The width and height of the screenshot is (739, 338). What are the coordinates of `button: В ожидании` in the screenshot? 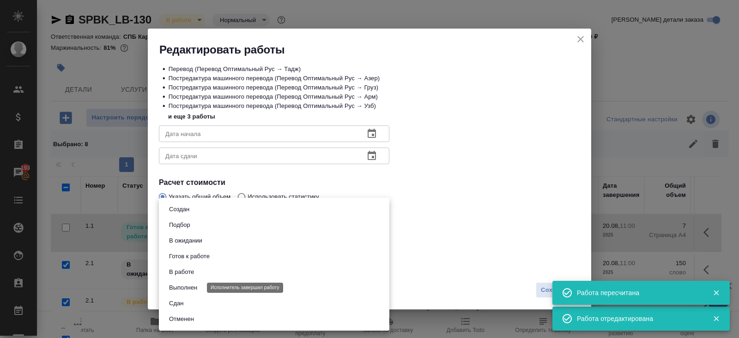 It's located at (186, 241).